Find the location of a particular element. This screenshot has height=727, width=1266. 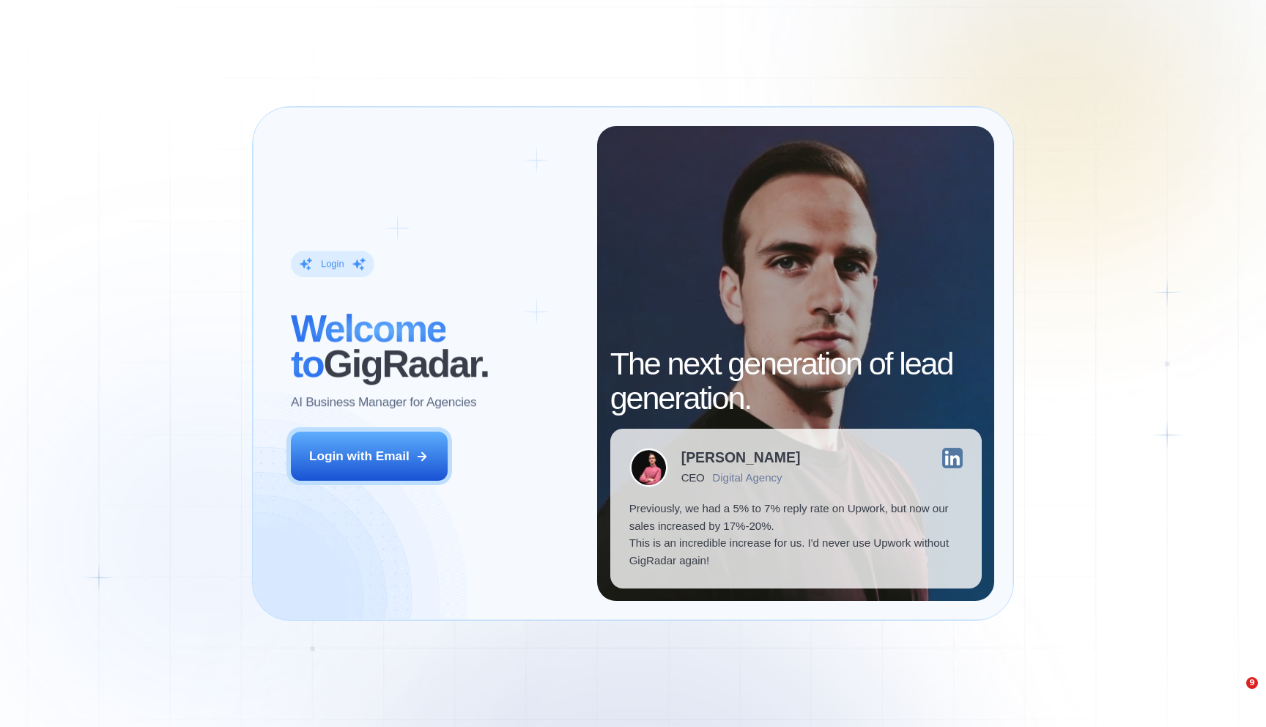

h2: The next generation of lead generation. is located at coordinates (796, 381).